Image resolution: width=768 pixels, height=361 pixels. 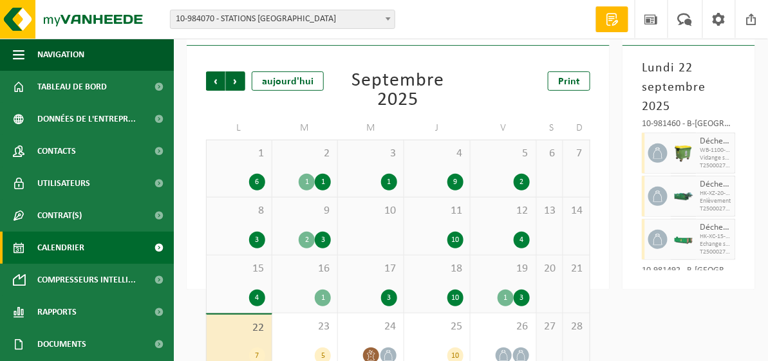 What do you see at coordinates (257, 182) in the screenshot?
I see `div: 6` at bounding box center [257, 182].